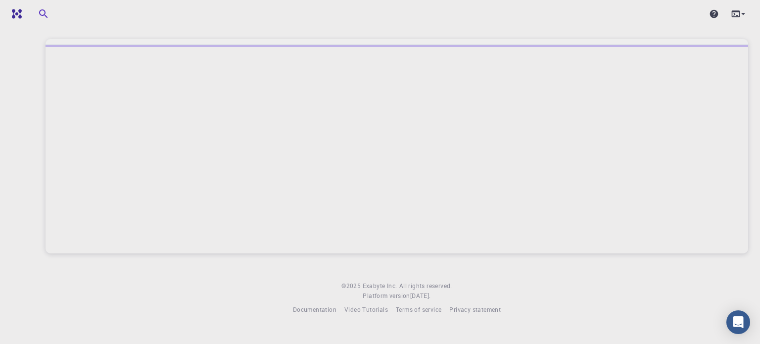 Image resolution: width=760 pixels, height=344 pixels. Describe the element at coordinates (366, 310) in the screenshot. I see `a: Video Tutorials` at that location.